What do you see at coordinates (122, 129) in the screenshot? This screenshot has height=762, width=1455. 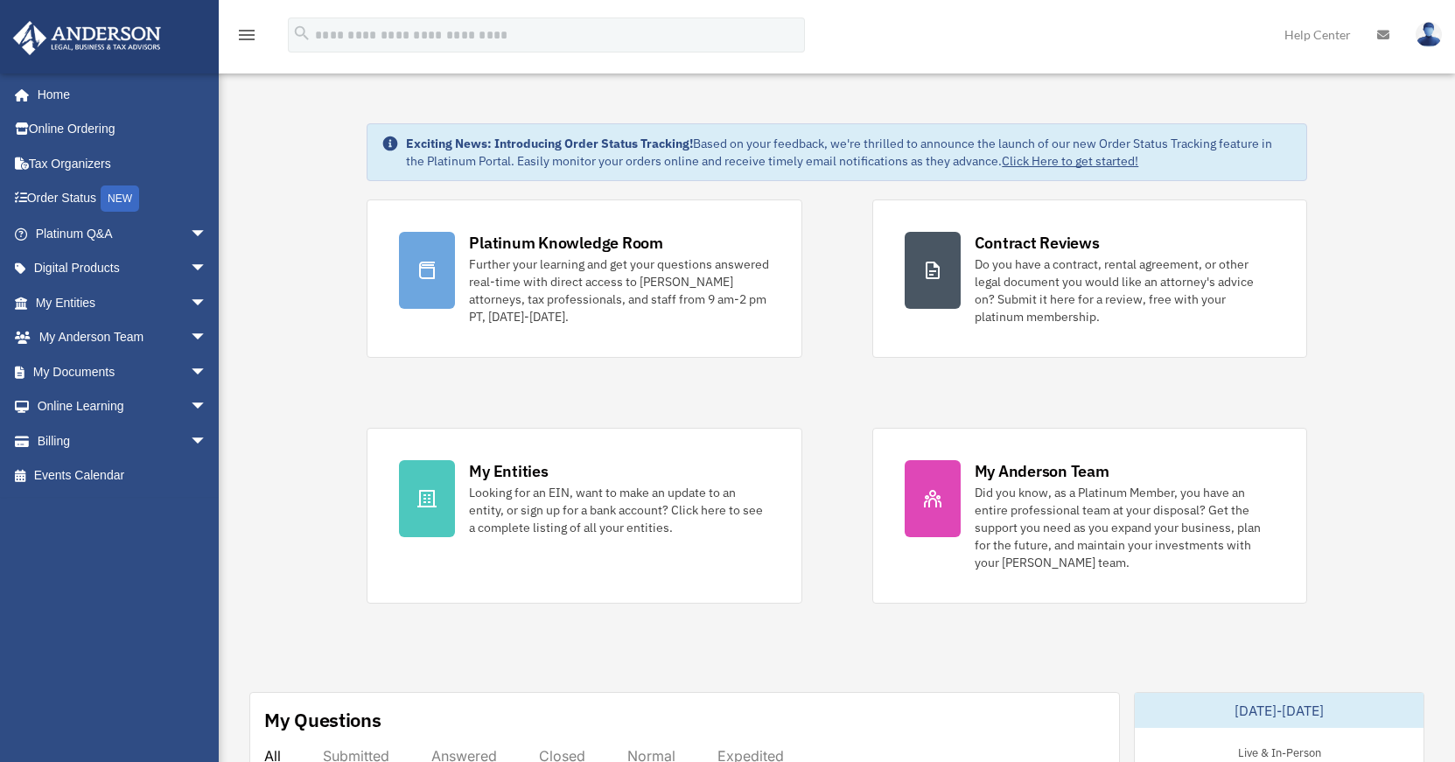 I see `a: Online Ordering` at bounding box center [122, 129].